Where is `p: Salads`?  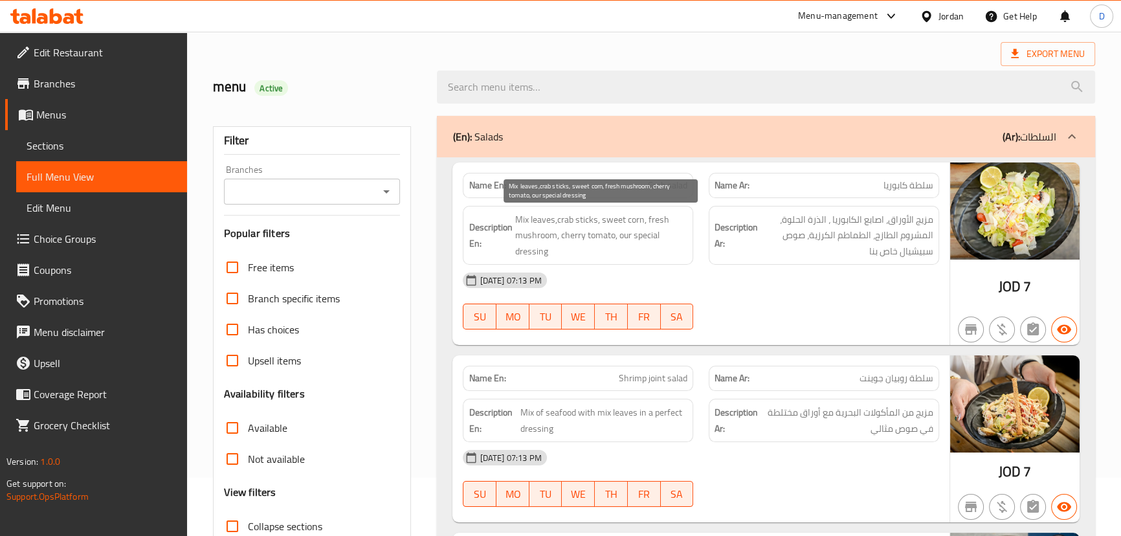
p: Salads is located at coordinates (477, 137).